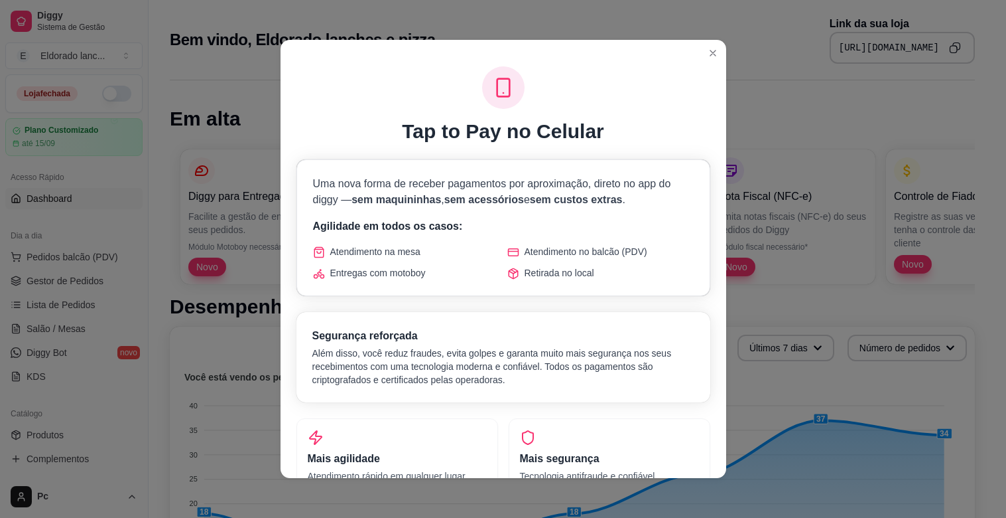 This screenshot has width=1006, height=518. Describe the element at coordinates (396, 199) in the screenshot. I see `span: sem maquininhas` at that location.